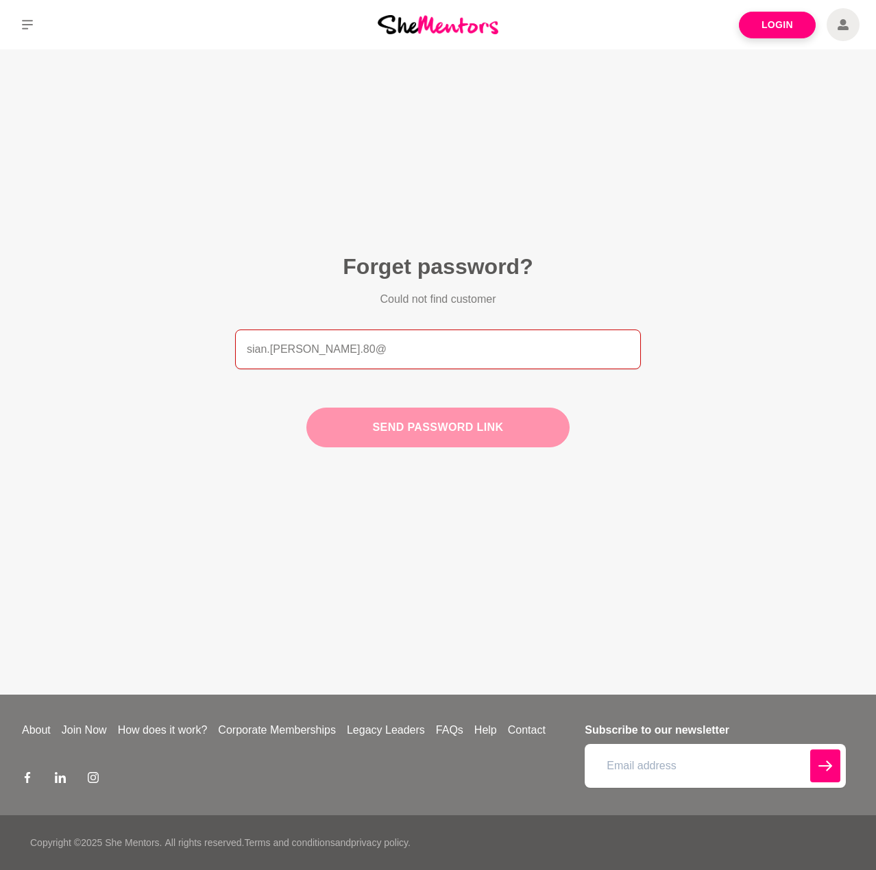 The height and width of the screenshot is (870, 876). Describe the element at coordinates (438, 428) in the screenshot. I see `button: Send password link` at that location.